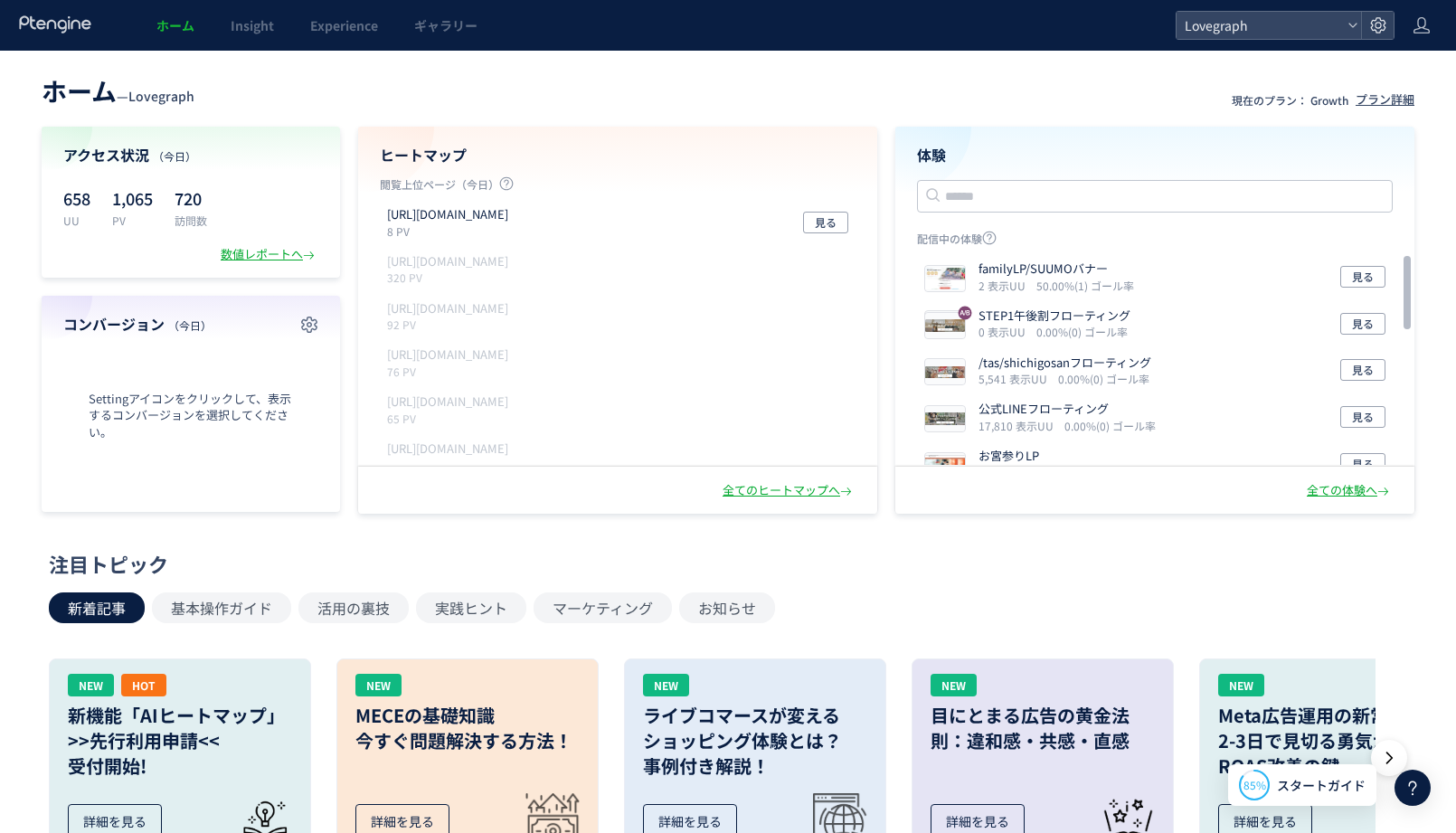  Describe the element at coordinates (1064, 409) in the screenshot. I see `p: 公式LINEフローティング` at that location.